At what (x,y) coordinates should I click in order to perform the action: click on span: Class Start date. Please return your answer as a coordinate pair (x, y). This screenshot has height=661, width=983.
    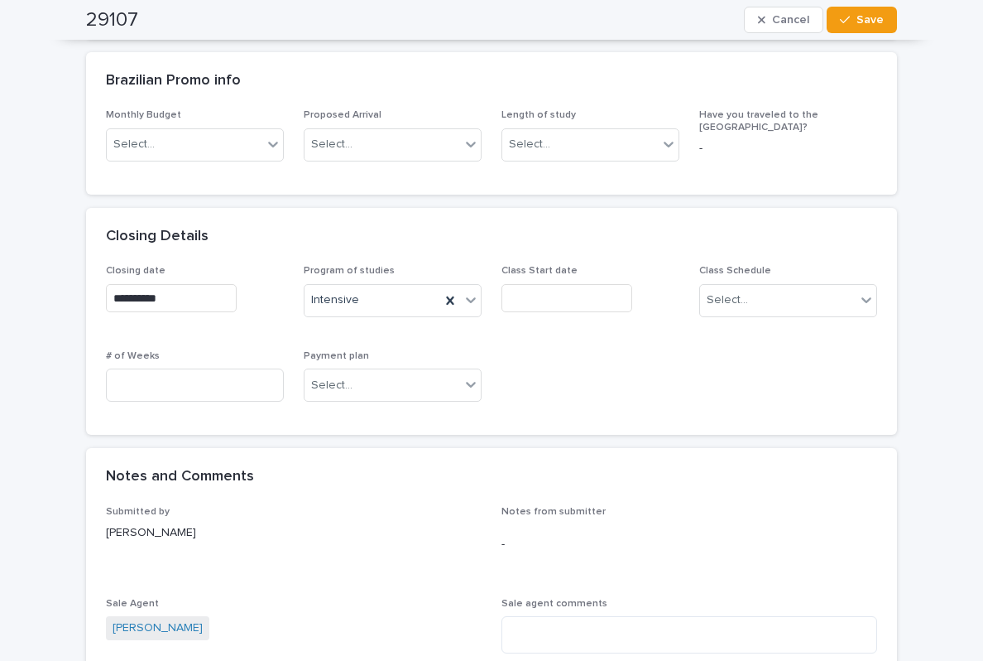
    Looking at the image, I should click on (540, 271).